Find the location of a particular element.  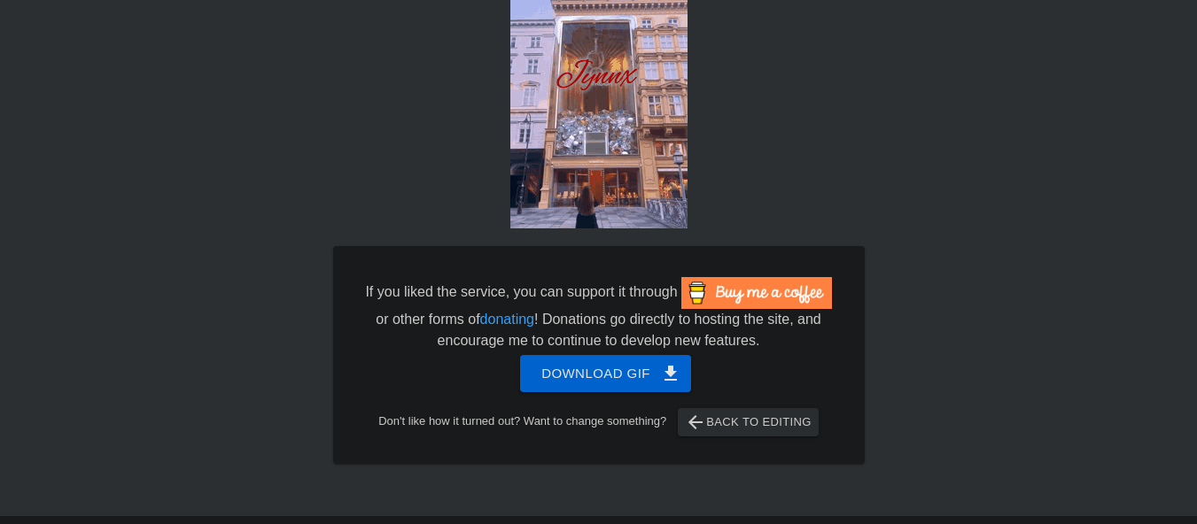

a: donating is located at coordinates (507, 319).